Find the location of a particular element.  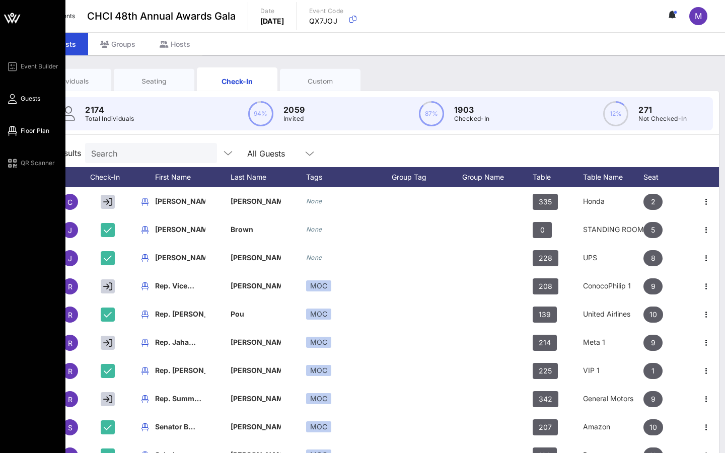

div: ConocoPhilip 1 is located at coordinates (613, 286).